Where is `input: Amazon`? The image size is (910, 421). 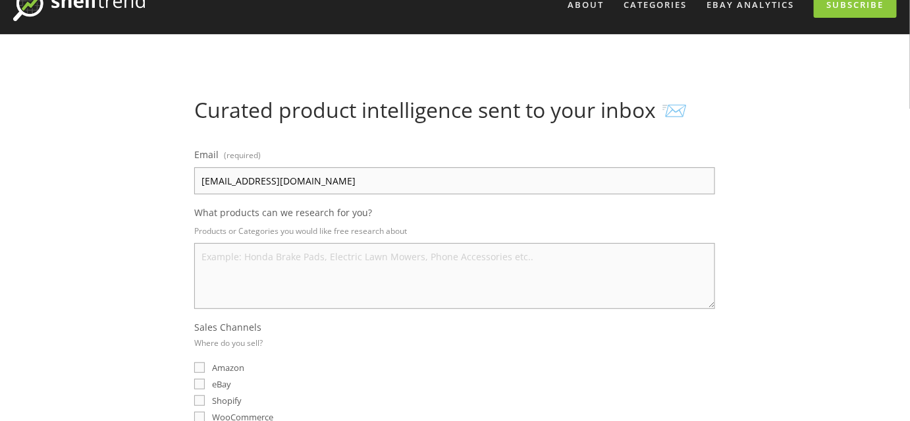 input: Amazon is located at coordinates (200, 368).